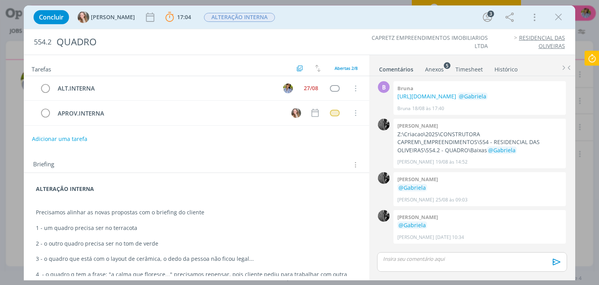 This screenshot has width=599, height=285. I want to click on button: Adicionar uma tarefa, so click(60, 139).